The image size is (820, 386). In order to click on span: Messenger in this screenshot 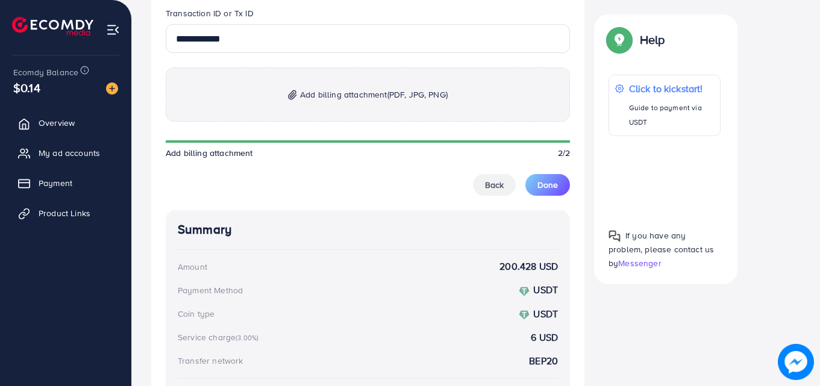, I will do `click(639, 263)`.